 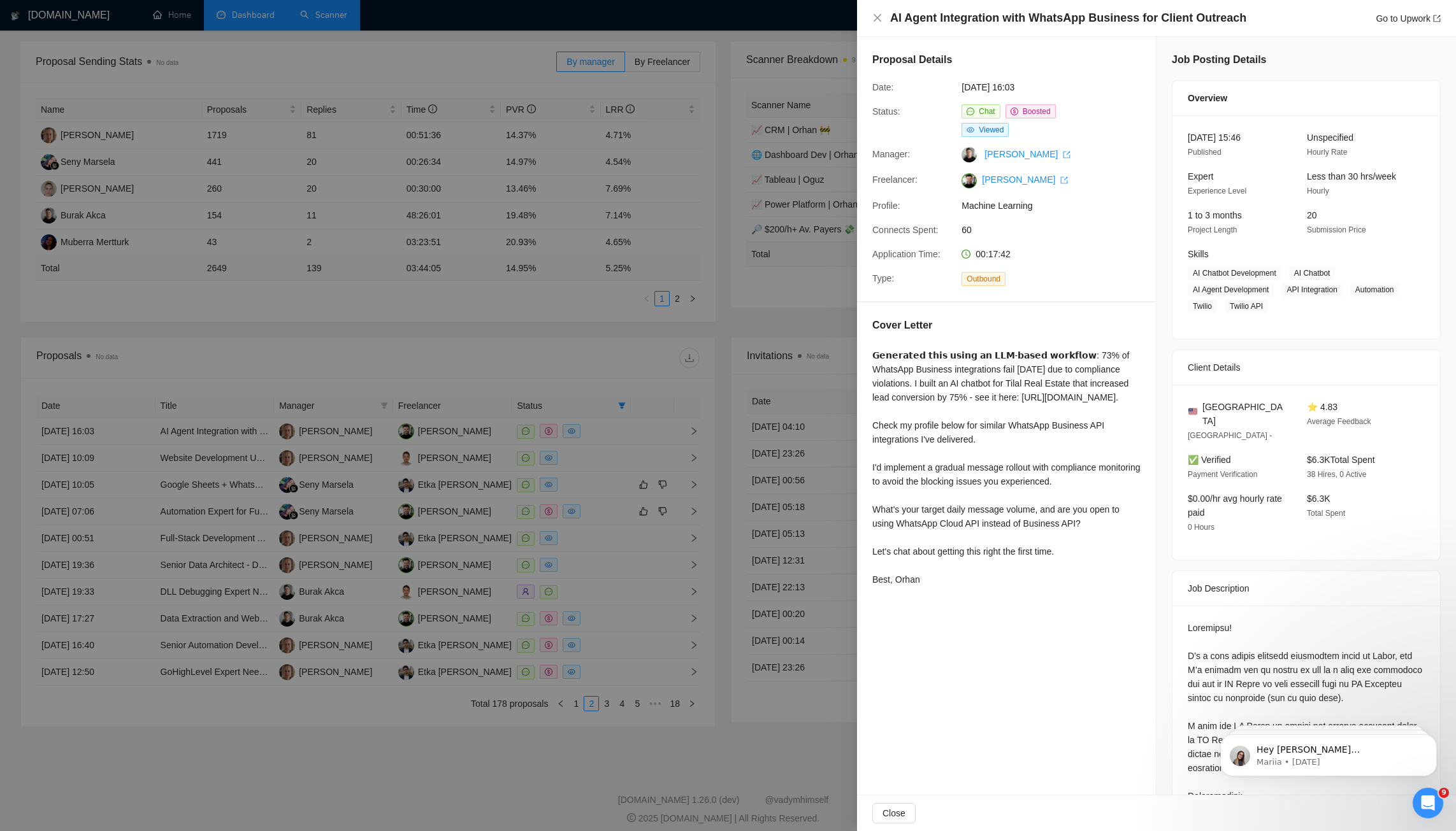 I want to click on span: 60, so click(x=1057, y=230).